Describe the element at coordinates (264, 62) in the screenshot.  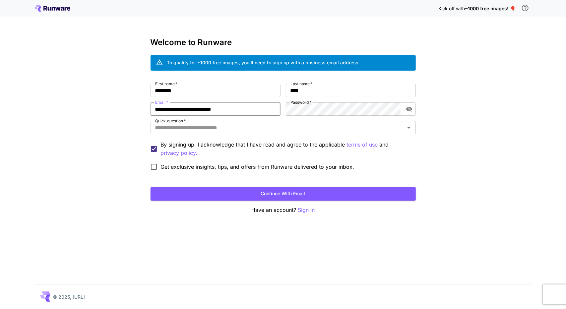
I see `div: To qualify for ~1000 free images, you’ll need to sign up with a business email address.` at that location.